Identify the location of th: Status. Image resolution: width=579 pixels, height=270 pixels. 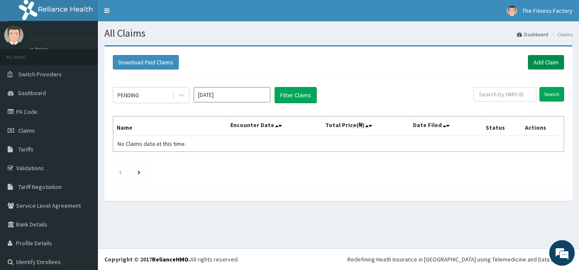
(502, 126).